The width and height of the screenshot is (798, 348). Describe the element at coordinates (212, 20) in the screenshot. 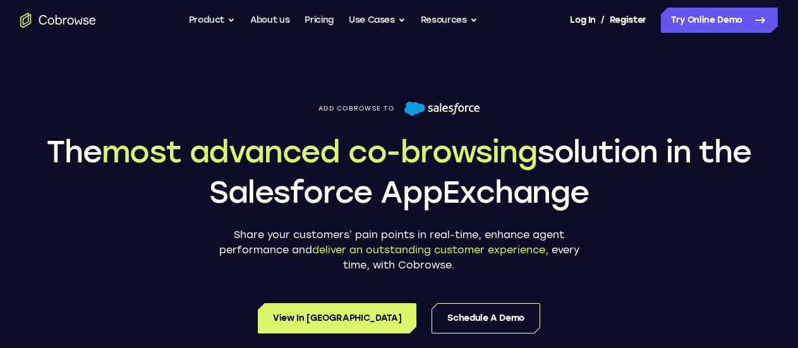

I see `button: Product` at that location.